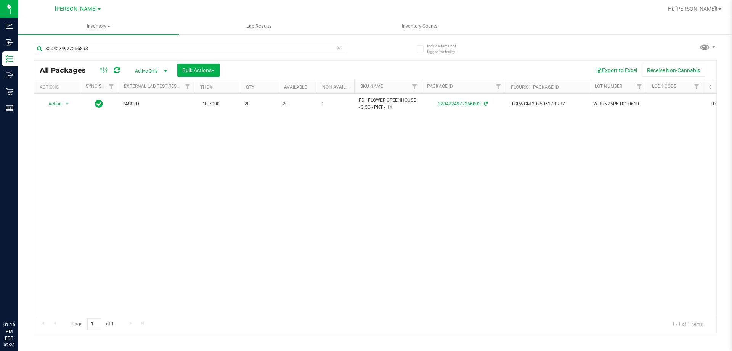 The height and width of the screenshot is (351, 732). What do you see at coordinates (58, 87) in the screenshot?
I see `div: Actions` at bounding box center [58, 87].